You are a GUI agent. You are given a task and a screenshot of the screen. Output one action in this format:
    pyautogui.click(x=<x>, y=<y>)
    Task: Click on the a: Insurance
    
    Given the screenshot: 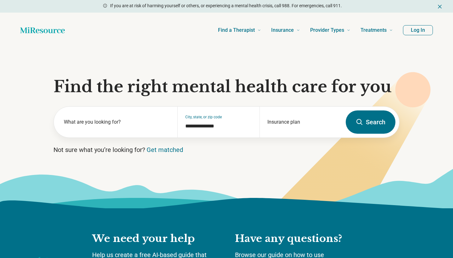 What is the action you would take?
    pyautogui.click(x=286, y=30)
    